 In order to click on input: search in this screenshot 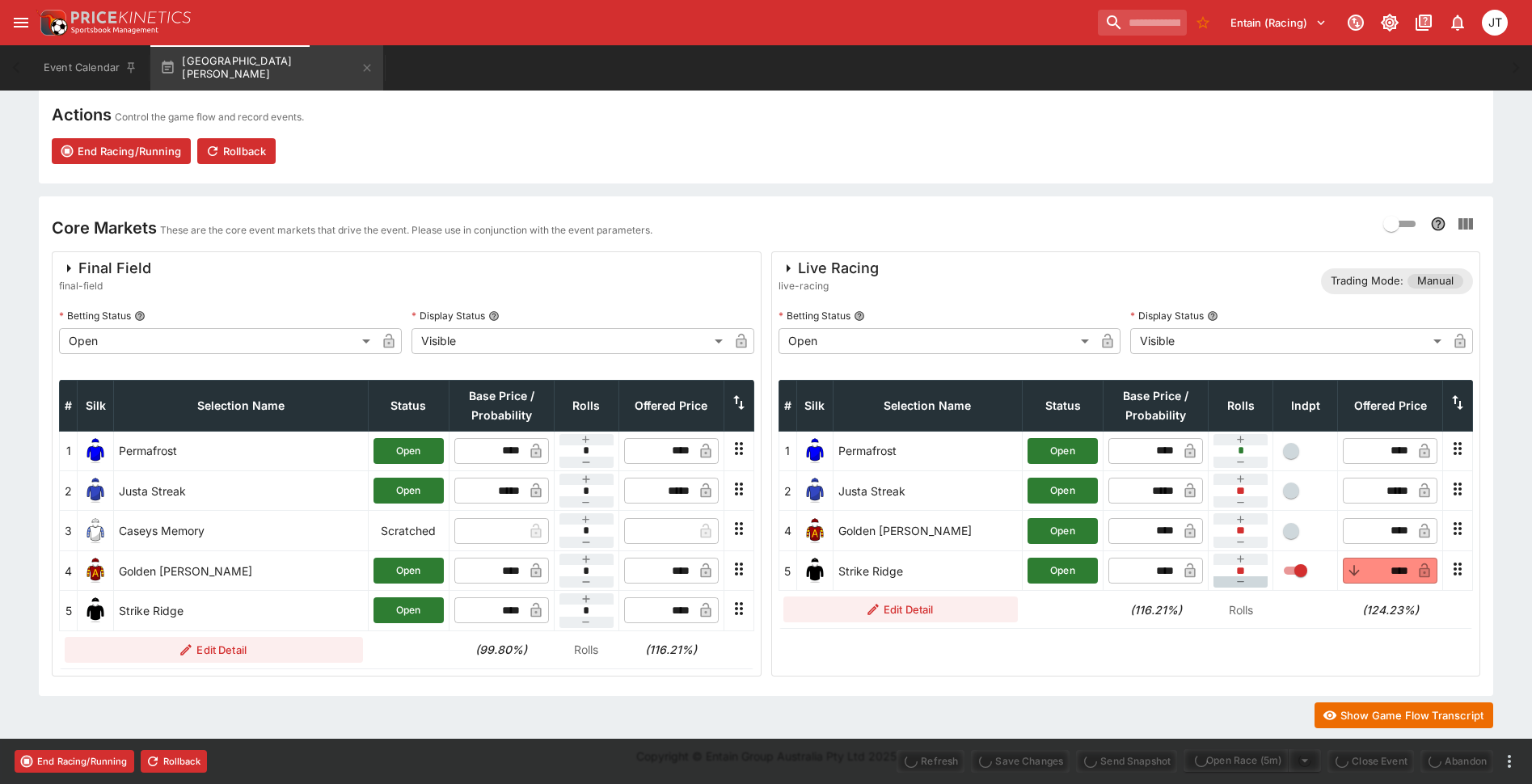, I will do `click(1143, 23)`.